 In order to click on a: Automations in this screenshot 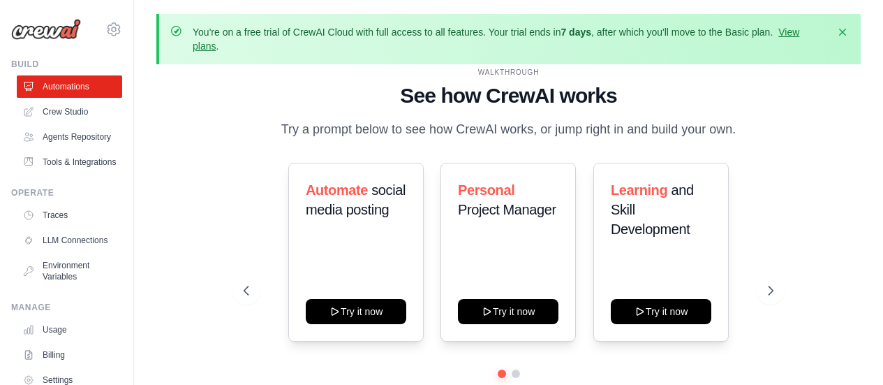, I will do `click(69, 87)`.